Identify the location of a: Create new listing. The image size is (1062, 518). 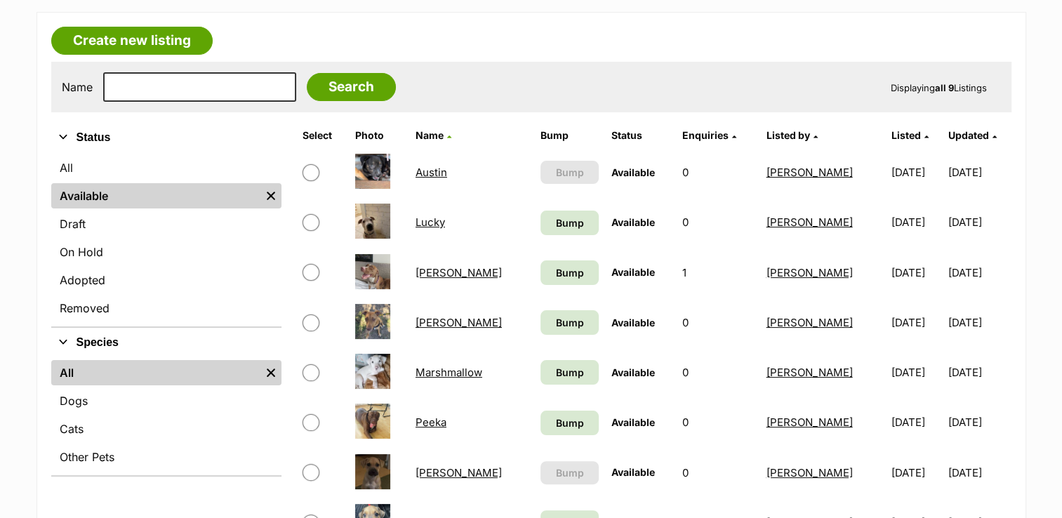
(132, 41).